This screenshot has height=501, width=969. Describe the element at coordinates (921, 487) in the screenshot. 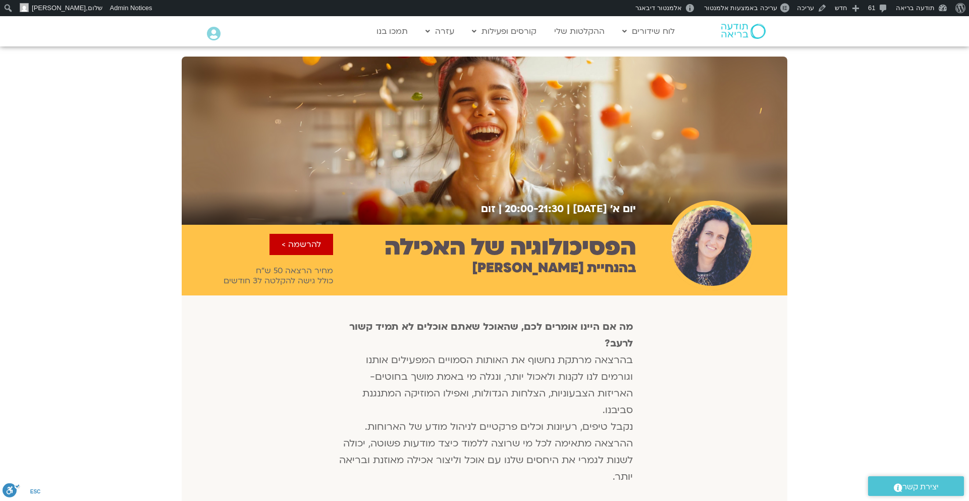

I see `span: יצירת קשר` at that location.